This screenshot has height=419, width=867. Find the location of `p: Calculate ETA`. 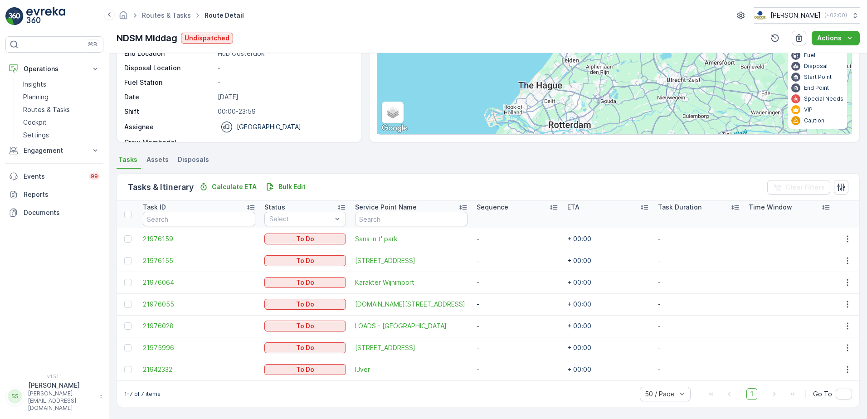

p: Calculate ETA is located at coordinates (234, 187).